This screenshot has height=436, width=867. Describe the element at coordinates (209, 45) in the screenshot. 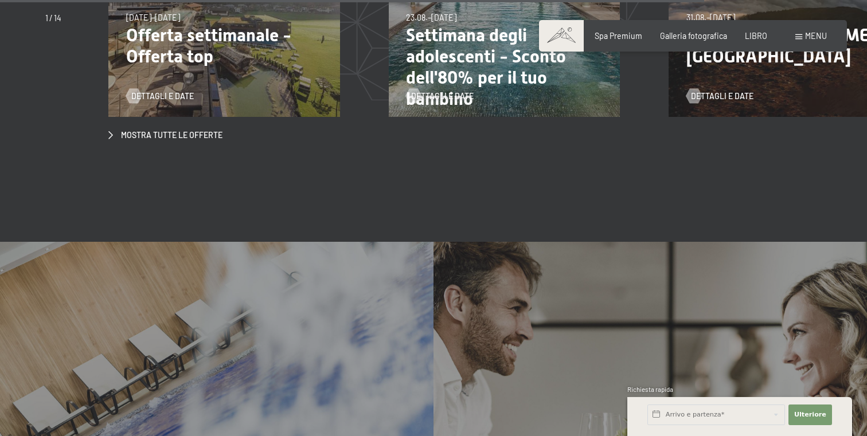

I see `font: Offerta settimanale - Offerta top` at that location.